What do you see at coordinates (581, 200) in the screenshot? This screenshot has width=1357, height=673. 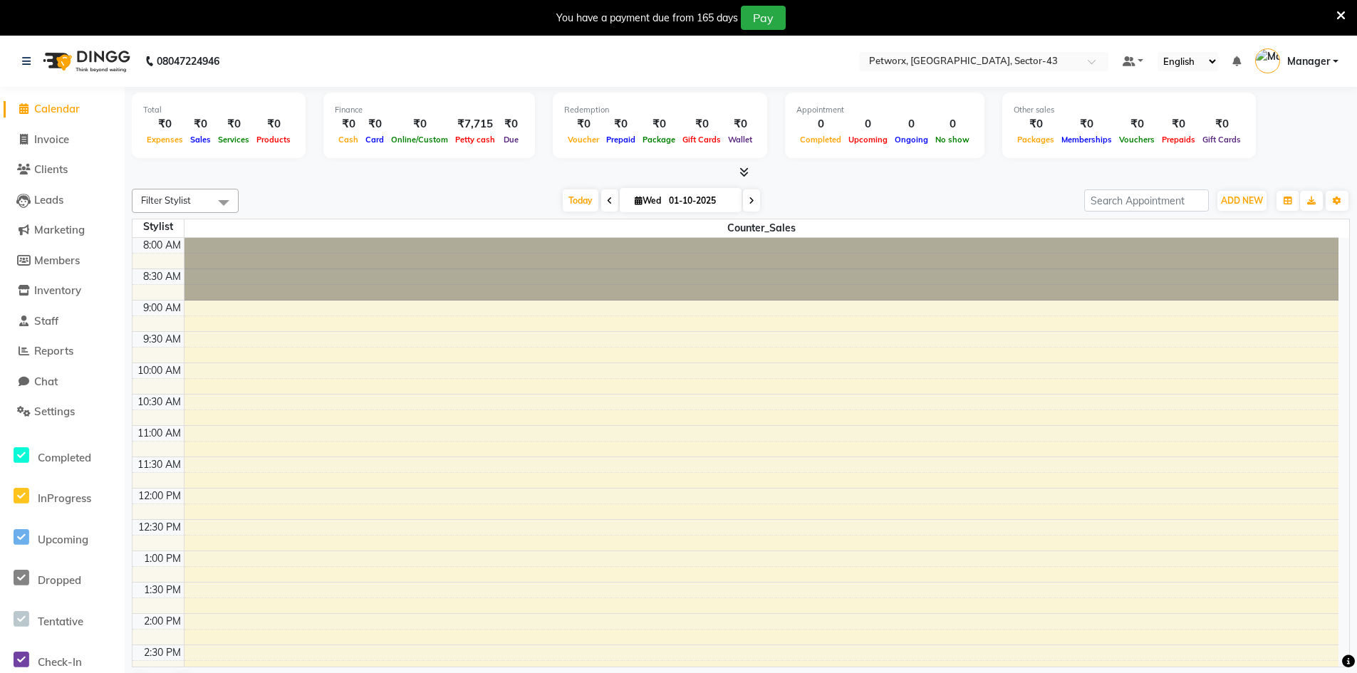 I see `span: Today` at bounding box center [581, 200].